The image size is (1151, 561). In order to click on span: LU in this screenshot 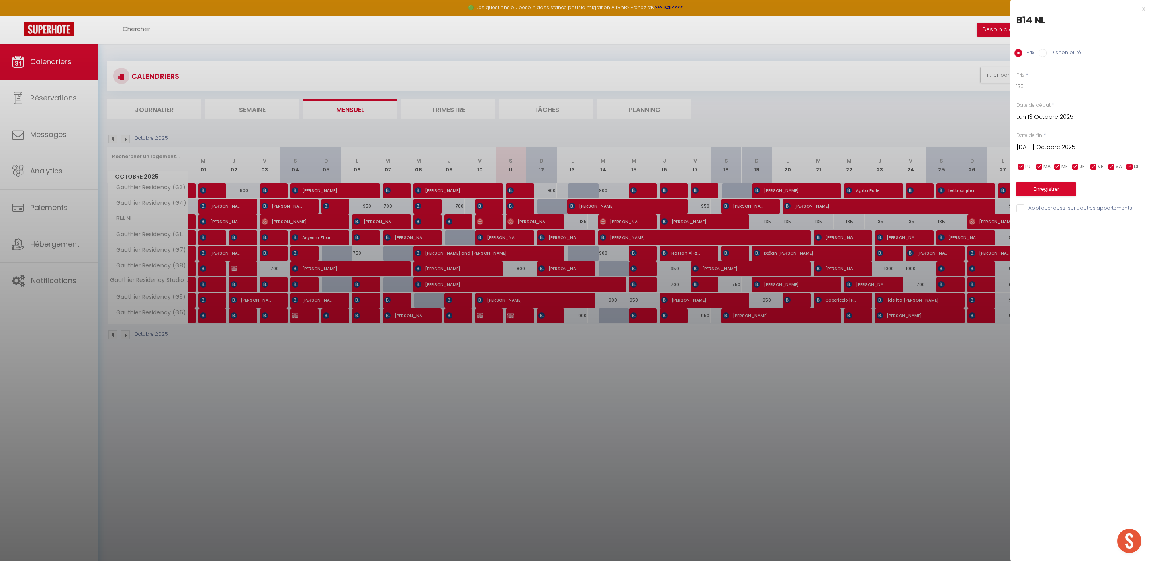, I will do `click(1027, 167)`.